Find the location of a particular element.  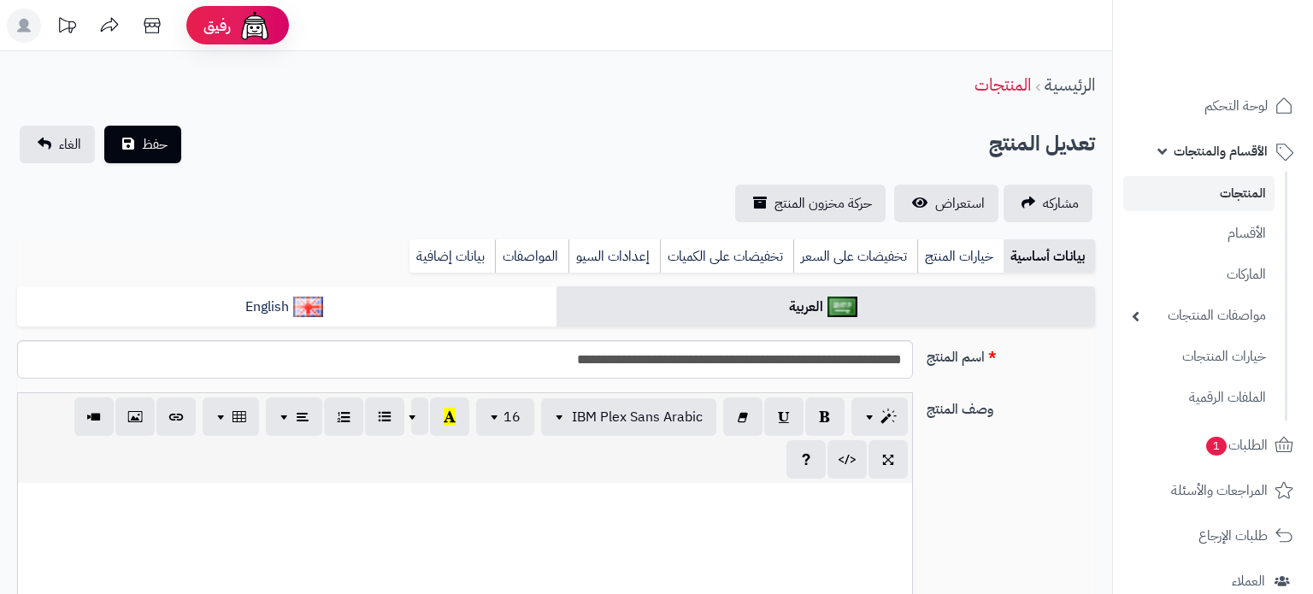

img: العربية is located at coordinates (842, 307).